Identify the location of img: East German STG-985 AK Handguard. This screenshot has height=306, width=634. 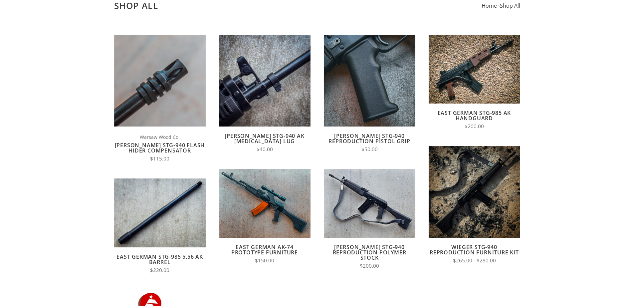
(474, 69).